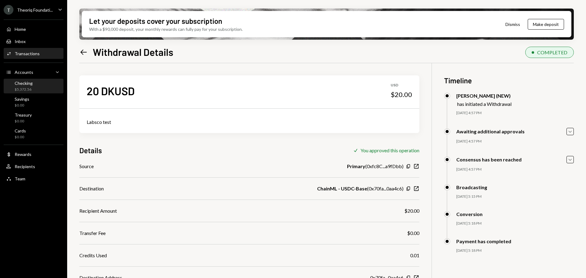 The height and width of the screenshot is (278, 586). I want to click on div: ( 0xfc8C...a9fDbb ), so click(375, 166).